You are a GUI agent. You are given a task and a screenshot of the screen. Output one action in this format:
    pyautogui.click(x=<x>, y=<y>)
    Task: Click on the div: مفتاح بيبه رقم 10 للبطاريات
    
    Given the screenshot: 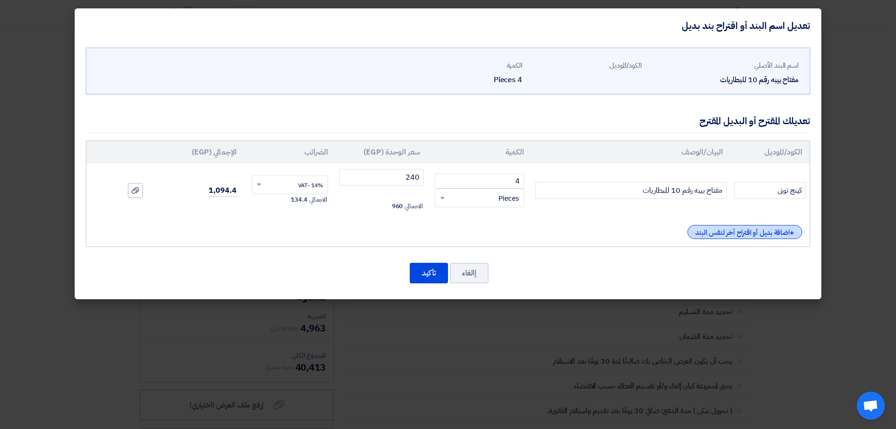 What is the action you would take?
    pyautogui.click(x=723, y=80)
    